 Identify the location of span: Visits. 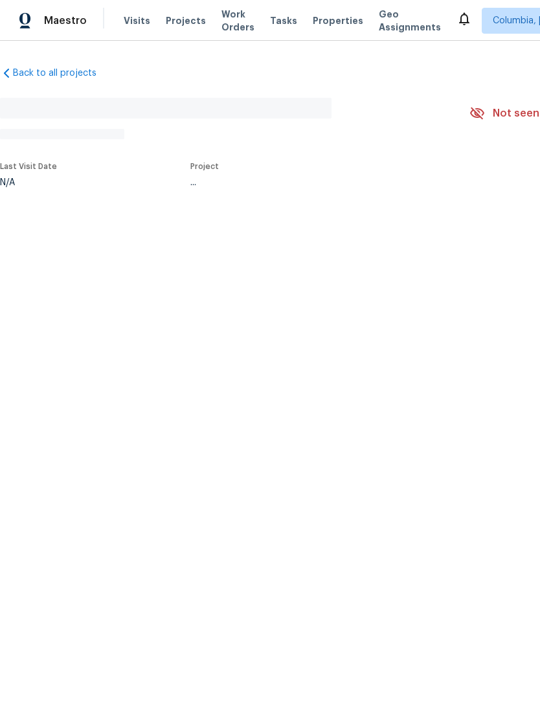
(137, 21).